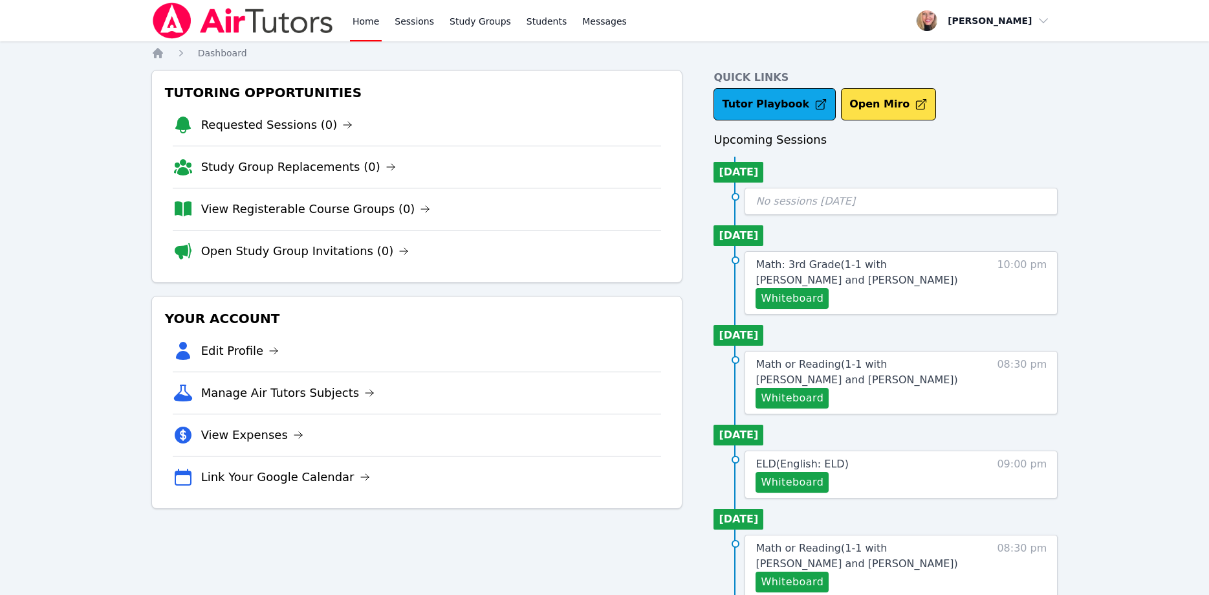 The image size is (1209, 595). I want to click on h4: Quick Links, so click(886, 78).